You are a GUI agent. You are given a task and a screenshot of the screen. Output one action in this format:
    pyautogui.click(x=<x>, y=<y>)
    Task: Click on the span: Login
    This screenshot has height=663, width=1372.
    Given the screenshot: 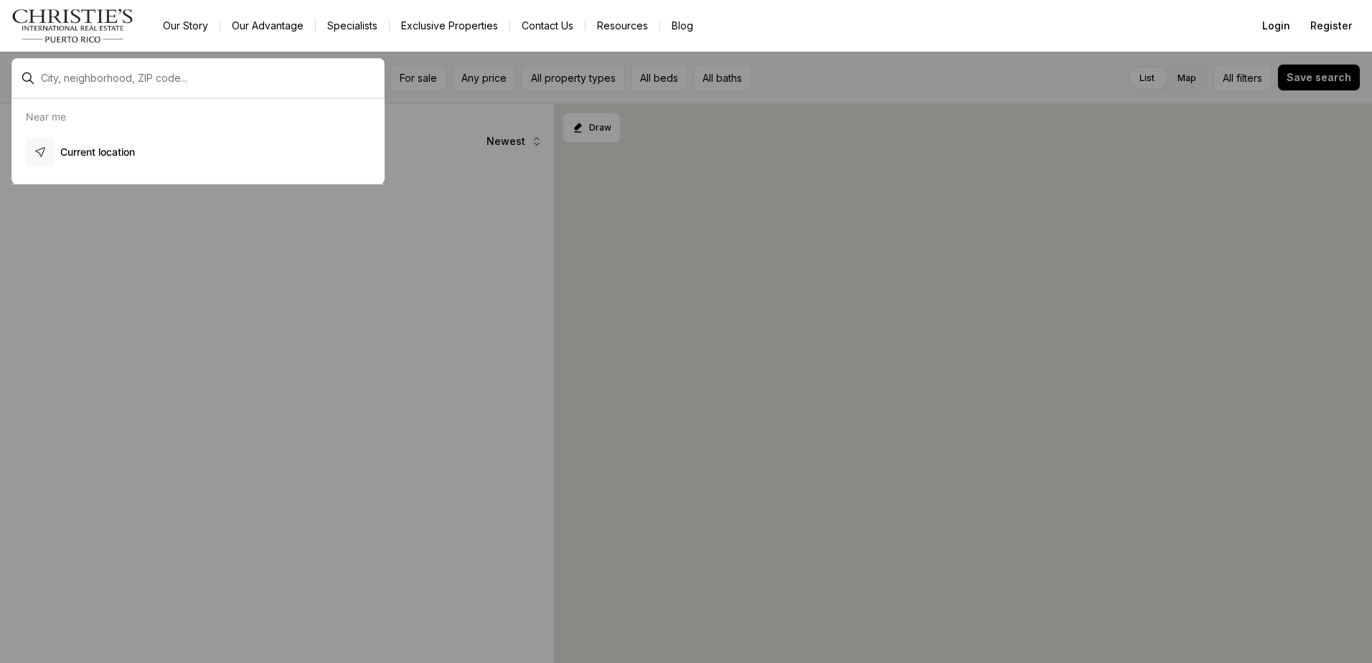 What is the action you would take?
    pyautogui.click(x=1276, y=26)
    